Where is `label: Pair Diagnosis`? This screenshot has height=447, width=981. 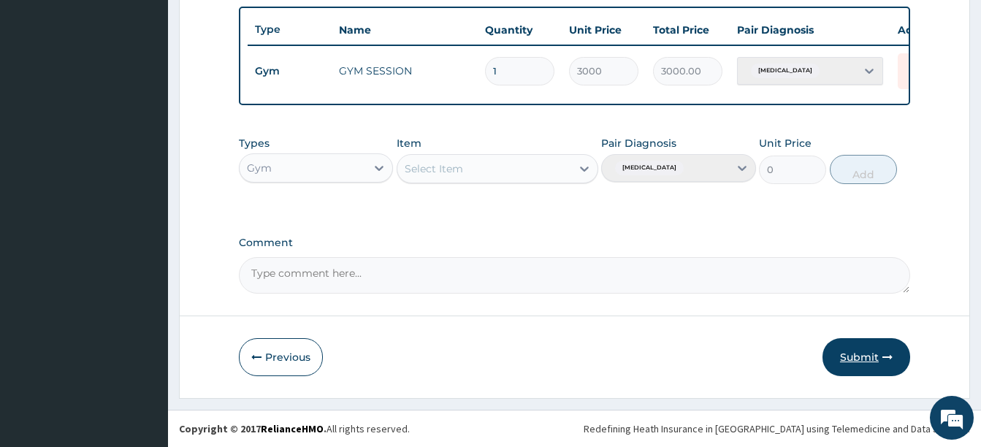 label: Pair Diagnosis is located at coordinates (638, 143).